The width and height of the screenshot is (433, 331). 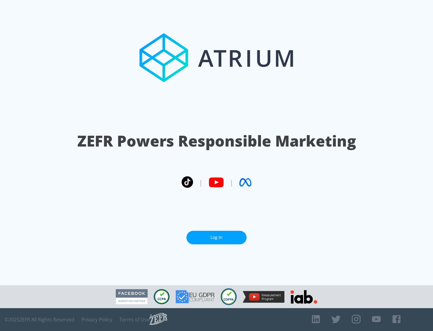 What do you see at coordinates (229, 297) in the screenshot?
I see `img: COPPA Compliant` at bounding box center [229, 297].